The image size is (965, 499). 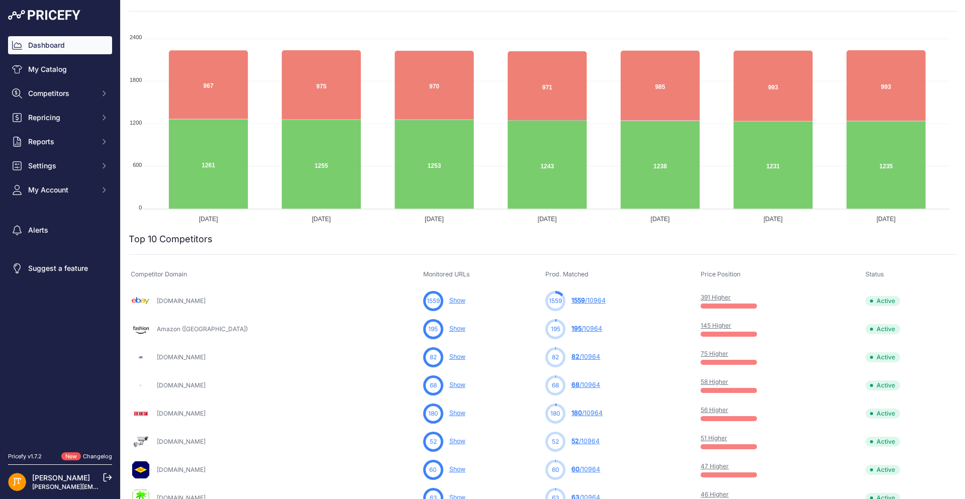 What do you see at coordinates (140, 207) in the screenshot?
I see `tspan: 0` at bounding box center [140, 207].